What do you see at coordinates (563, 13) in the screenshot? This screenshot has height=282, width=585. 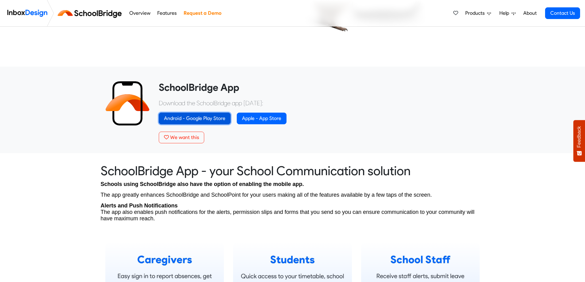 I see `a: Contact Us` at bounding box center [563, 13].